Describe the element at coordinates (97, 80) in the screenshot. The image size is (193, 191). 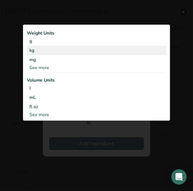
I see `div: Volume Units` at that location.